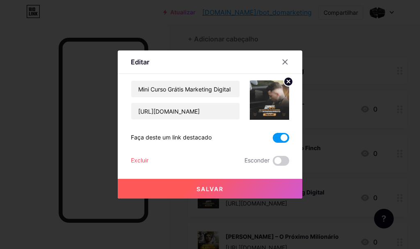 Image resolution: width=420 pixels, height=249 pixels. Describe the element at coordinates (256, 160) in the screenshot. I see `font: Esconder` at that location.